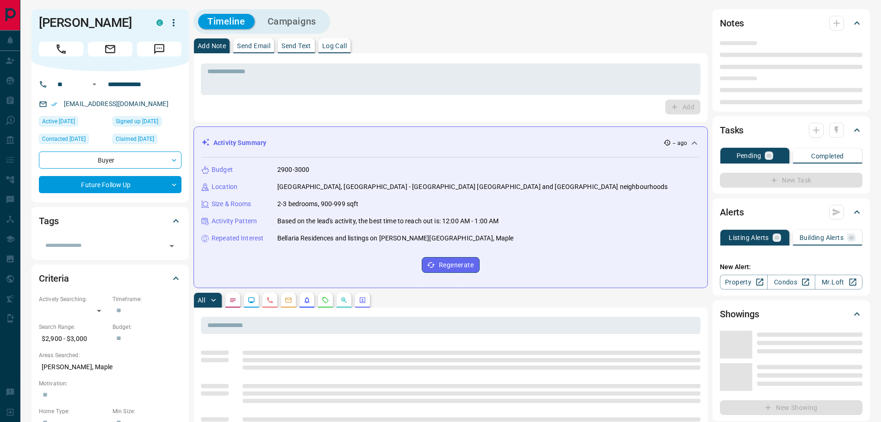 The width and height of the screenshot is (881, 422). Describe the element at coordinates (792, 267) in the screenshot. I see `p: New Alert:` at that location.